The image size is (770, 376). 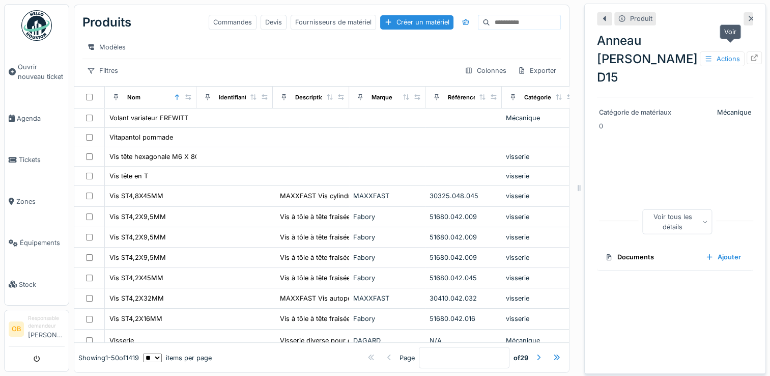 What do you see at coordinates (42, 242) in the screenshot?
I see `span: Équipements` at bounding box center [42, 242].